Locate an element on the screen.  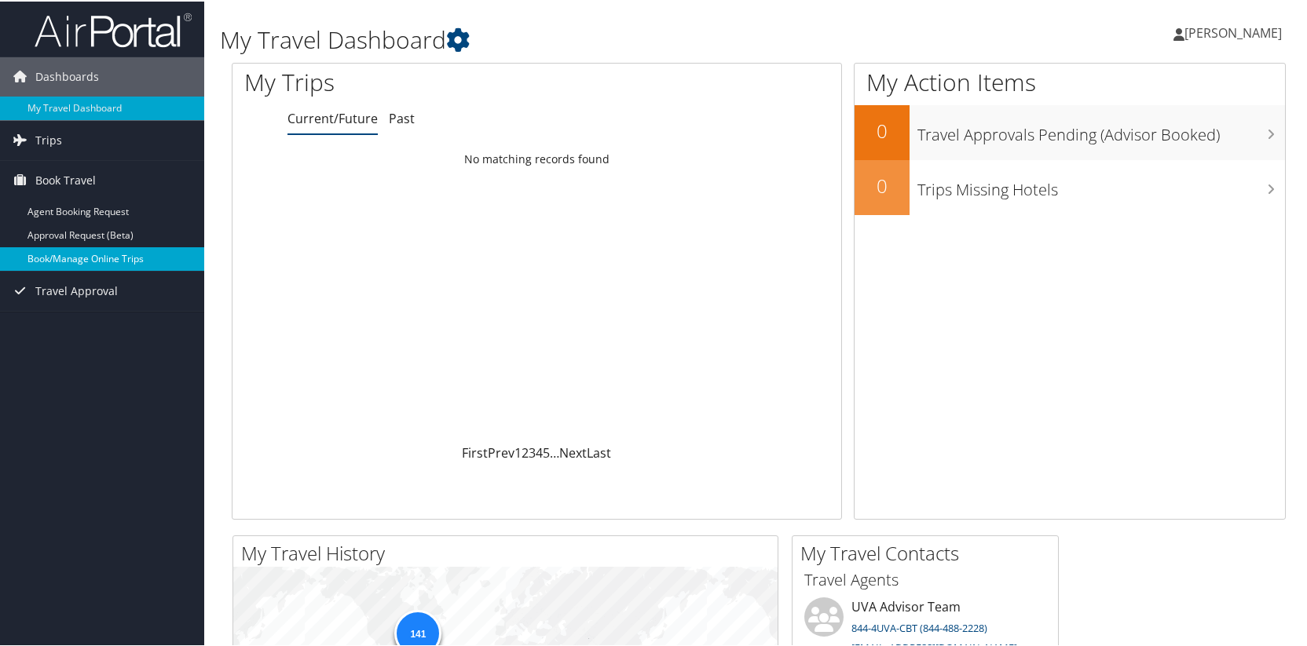
a: First is located at coordinates (474, 452).